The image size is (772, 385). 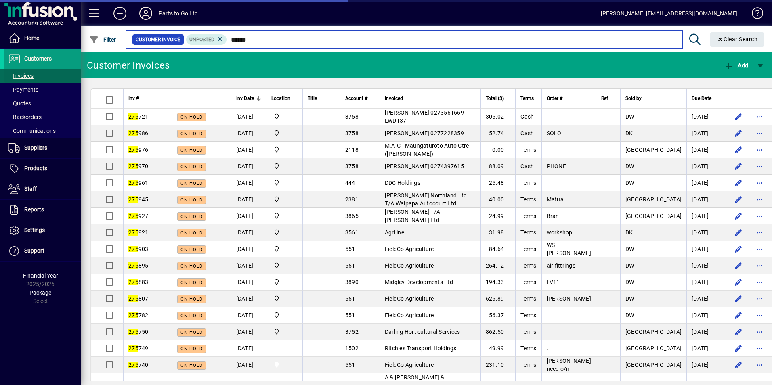 I want to click on span: Unposted, so click(x=202, y=40).